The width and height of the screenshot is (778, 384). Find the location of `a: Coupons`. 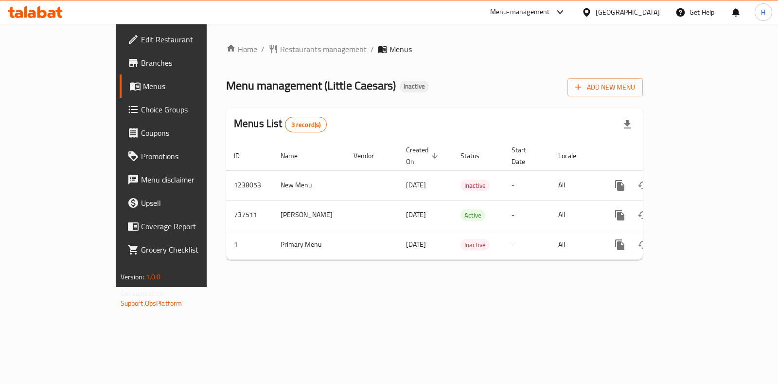

a: Coupons is located at coordinates (182, 133).